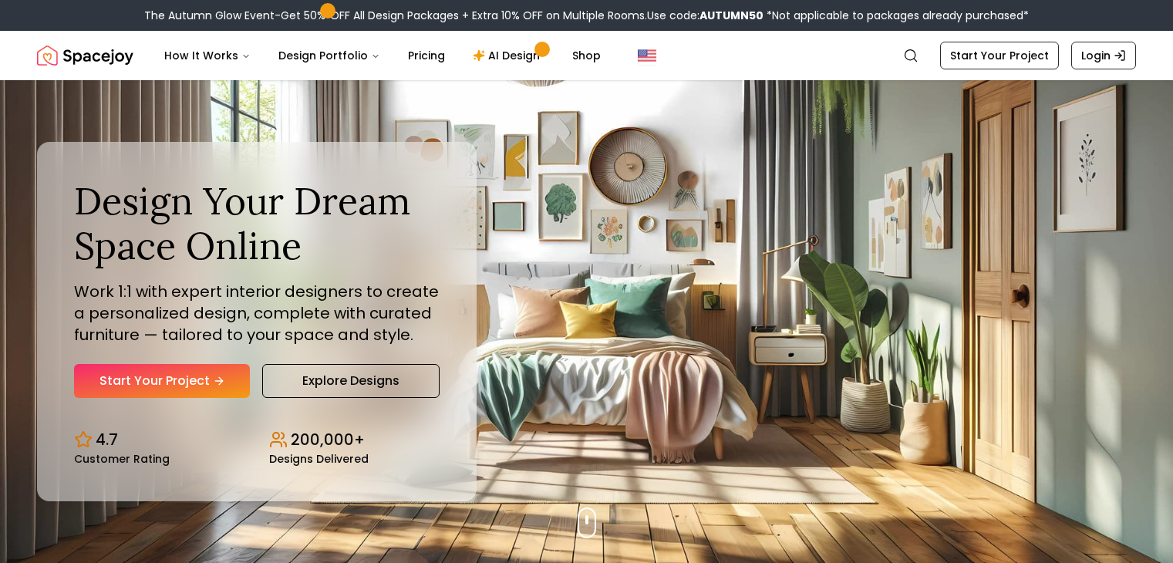 The image size is (1173, 563). I want to click on img: United States, so click(647, 56).